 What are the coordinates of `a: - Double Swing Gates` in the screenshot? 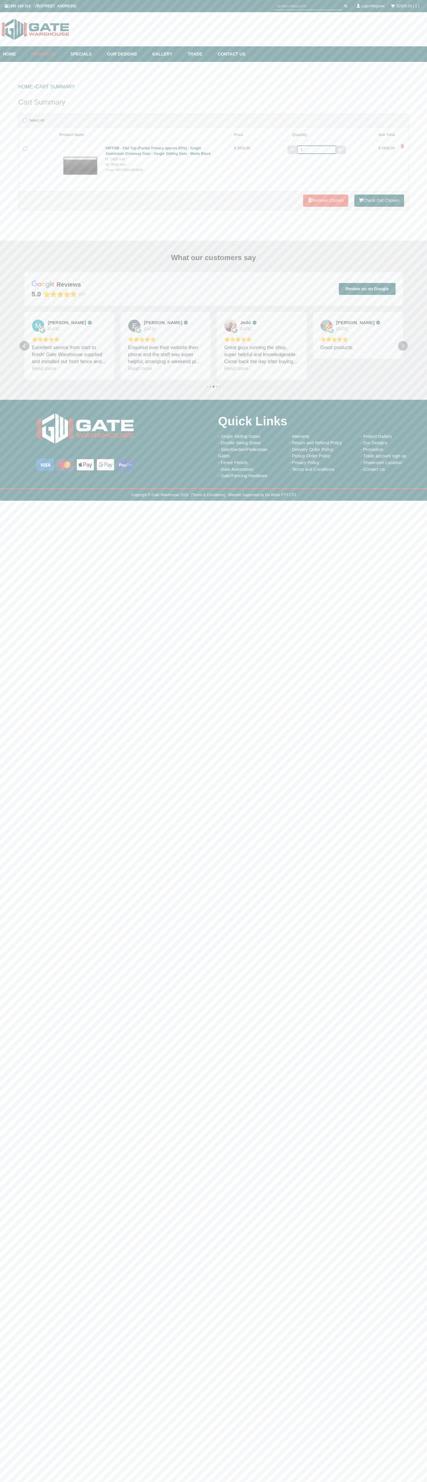 It's located at (239, 443).